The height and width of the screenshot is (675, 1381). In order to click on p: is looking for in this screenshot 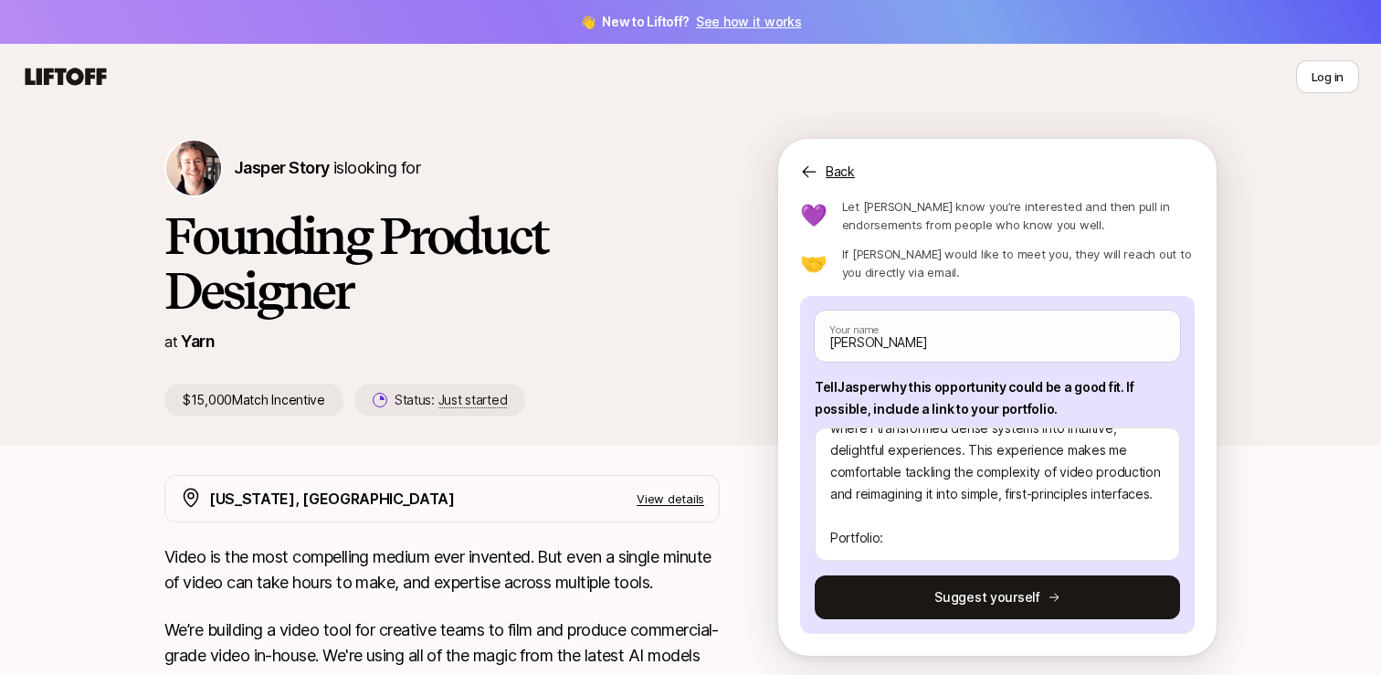, I will do `click(327, 168)`.